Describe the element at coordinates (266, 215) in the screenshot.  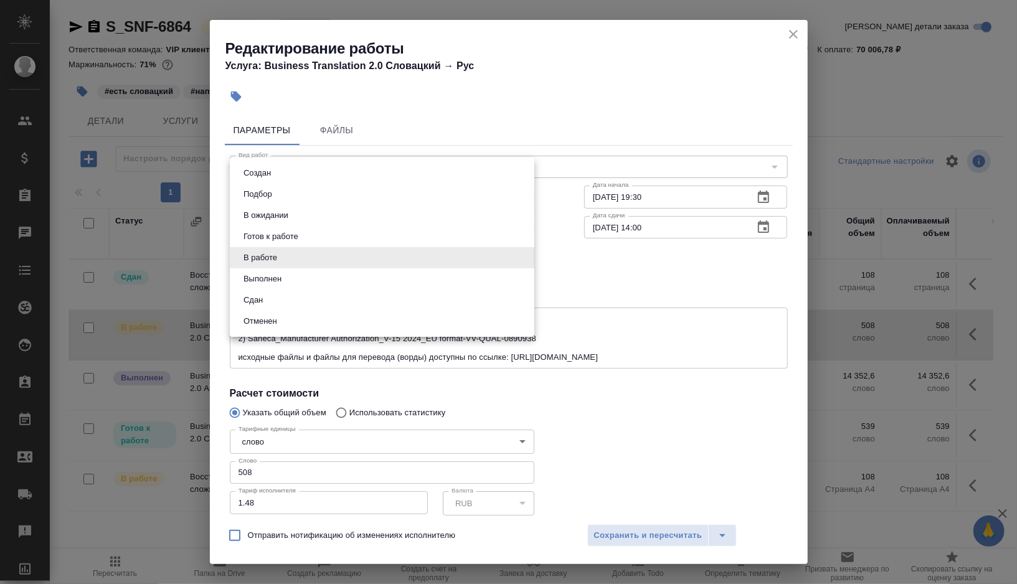
I see `button: В ожидании` at that location.